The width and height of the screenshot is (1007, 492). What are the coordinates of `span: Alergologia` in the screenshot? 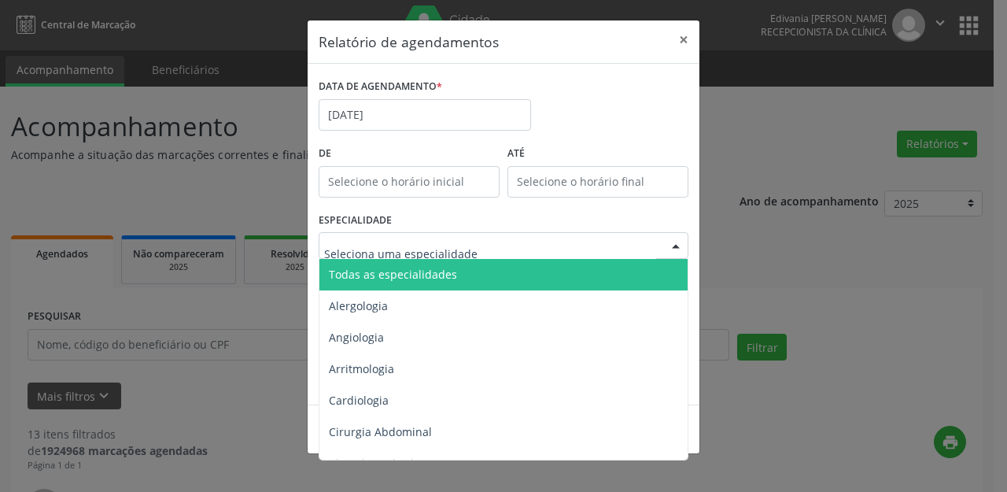 It's located at (358, 305).